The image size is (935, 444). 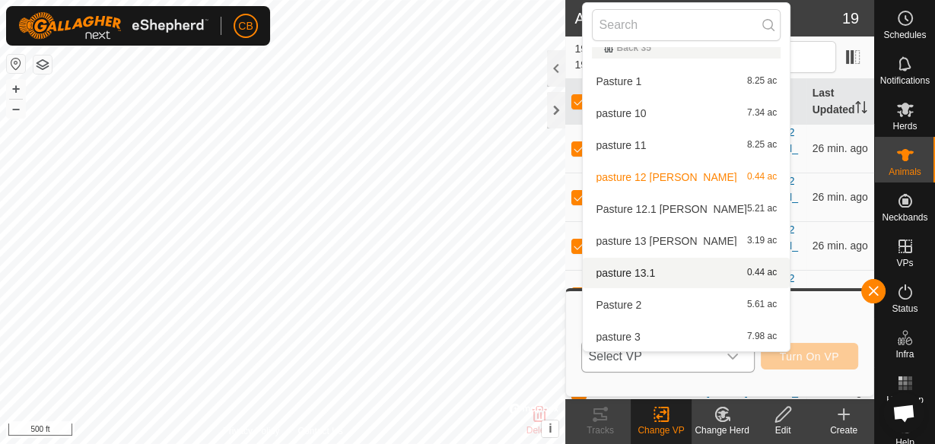 What do you see at coordinates (16, 64) in the screenshot?
I see `button: Reset Map` at bounding box center [16, 64].